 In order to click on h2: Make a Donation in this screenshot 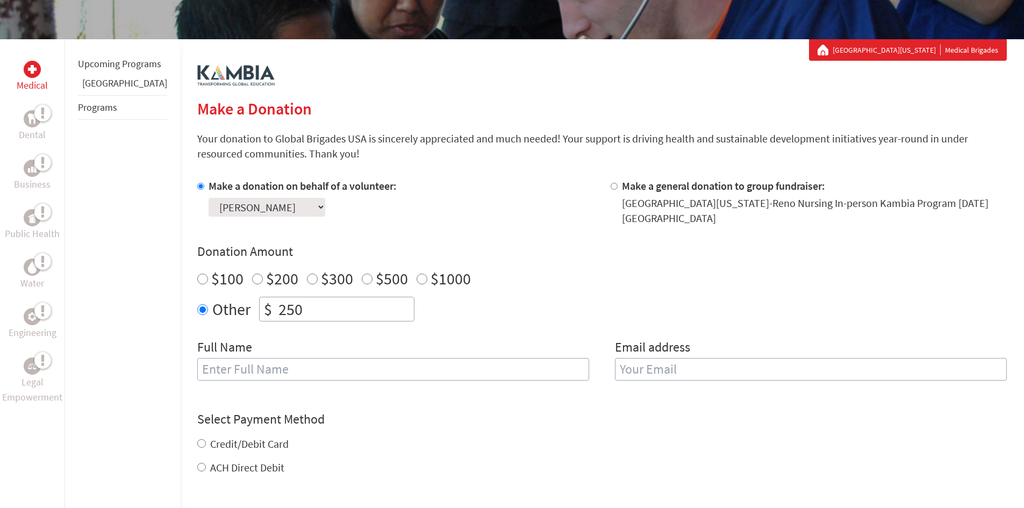, I will do `click(602, 109)`.